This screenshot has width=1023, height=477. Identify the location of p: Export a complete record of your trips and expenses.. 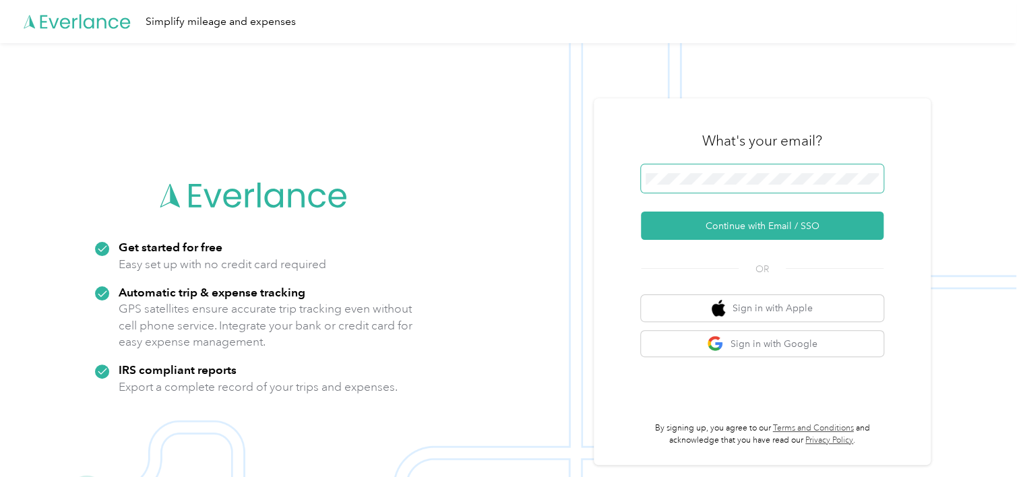
(258, 387).